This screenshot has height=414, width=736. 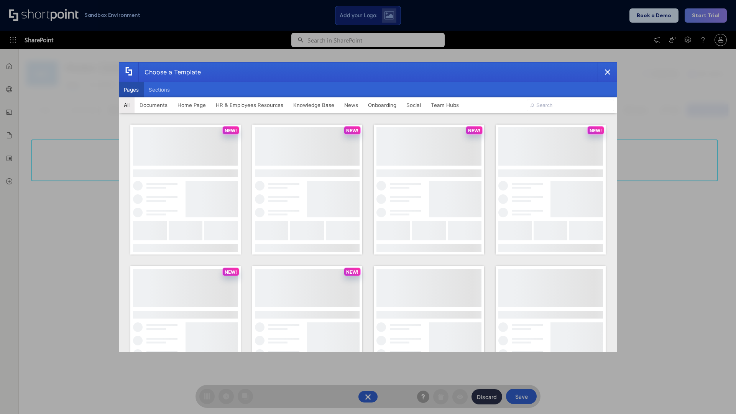 What do you see at coordinates (131, 90) in the screenshot?
I see `button: Pages` at bounding box center [131, 90].